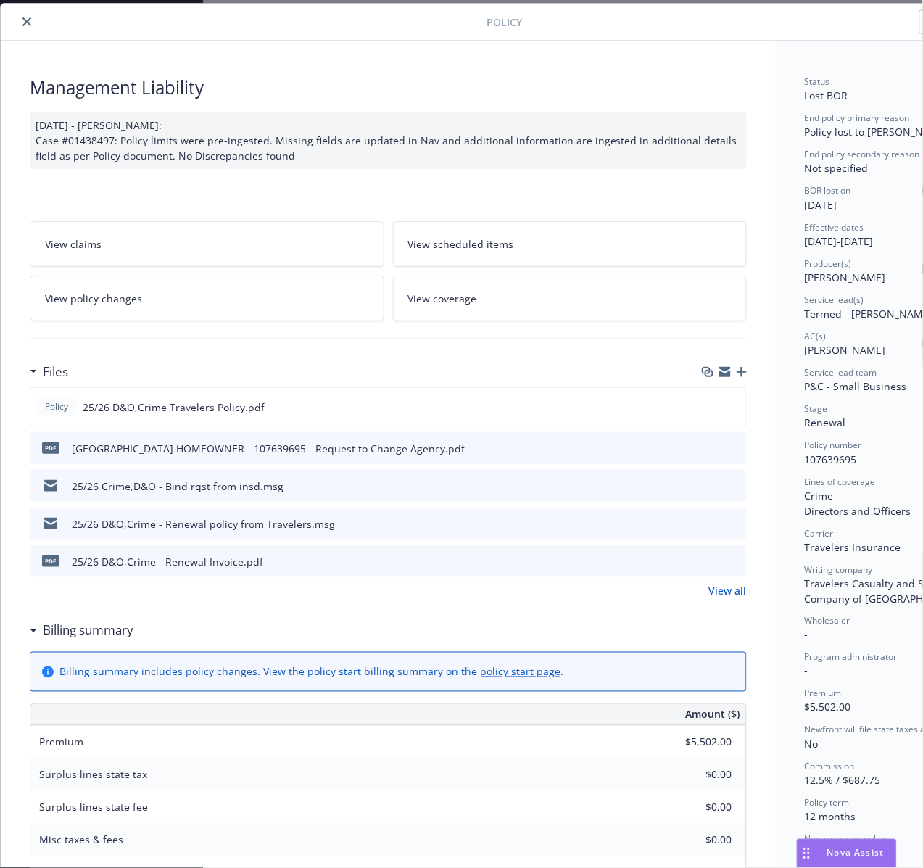 The height and width of the screenshot is (868, 923). Describe the element at coordinates (94, 807) in the screenshot. I see `span: Surplus lines state fee` at that location.